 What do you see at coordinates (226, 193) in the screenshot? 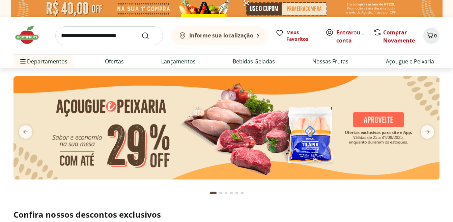
I see `button: Go to page 3 from fs-carousel` at bounding box center [226, 193].